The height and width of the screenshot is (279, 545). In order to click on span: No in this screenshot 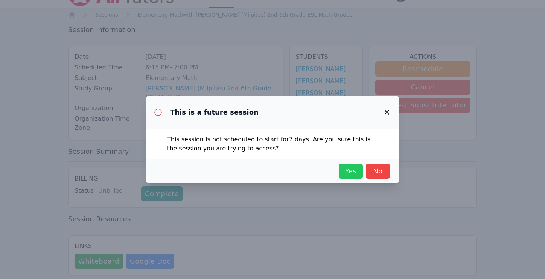, I will do `click(378, 171)`.